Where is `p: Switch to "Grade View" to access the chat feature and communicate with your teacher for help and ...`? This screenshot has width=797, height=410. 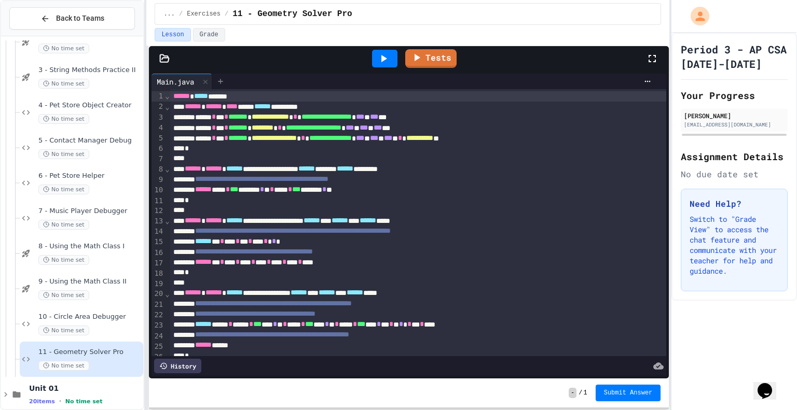 p: Switch to "Grade View" to access the chat feature and communicate with your teacher for help and ... is located at coordinates (734, 245).